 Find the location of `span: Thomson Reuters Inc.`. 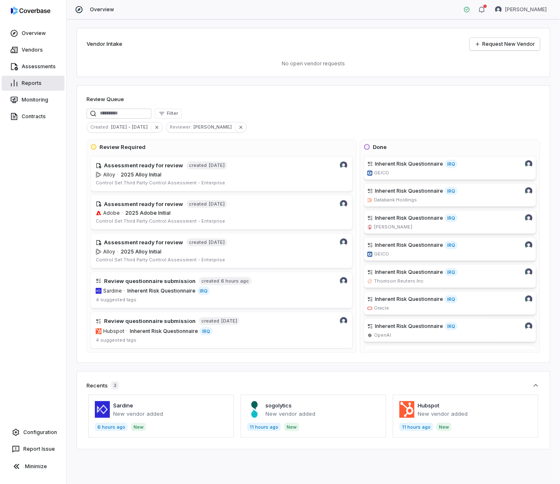

span: Thomson Reuters Inc. is located at coordinates (400, 281).